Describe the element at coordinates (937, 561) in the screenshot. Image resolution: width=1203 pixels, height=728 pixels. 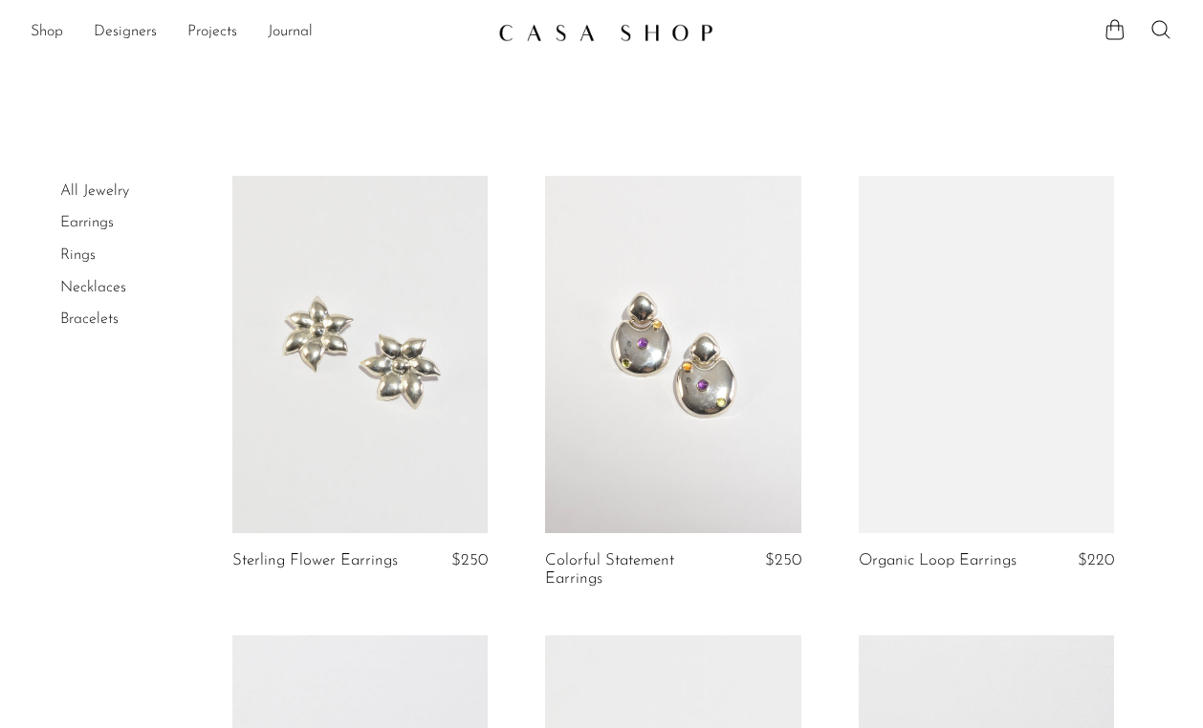
I see `a: Organic Loop Earrings` at that location.